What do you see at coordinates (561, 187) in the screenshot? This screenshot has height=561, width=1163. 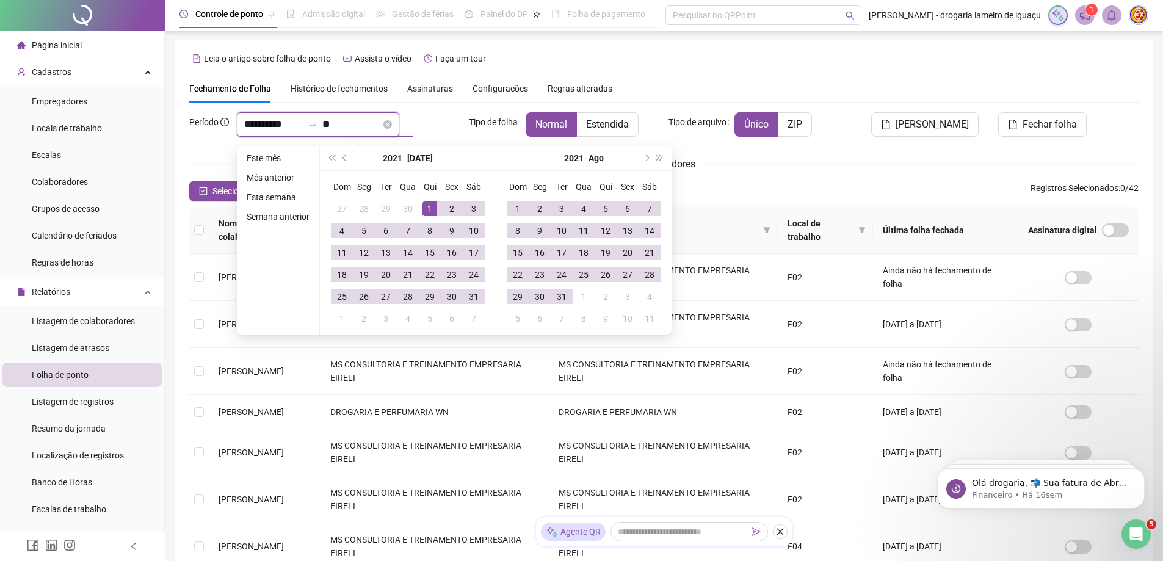 I see `th: Ter` at bounding box center [561, 187].